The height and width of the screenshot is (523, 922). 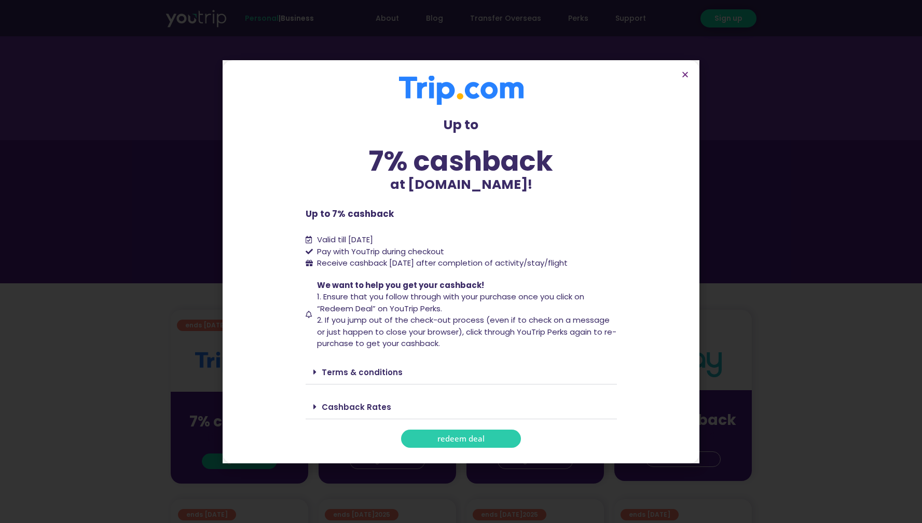 What do you see at coordinates (356, 407) in the screenshot?
I see `a: Cashback Rates` at bounding box center [356, 407].